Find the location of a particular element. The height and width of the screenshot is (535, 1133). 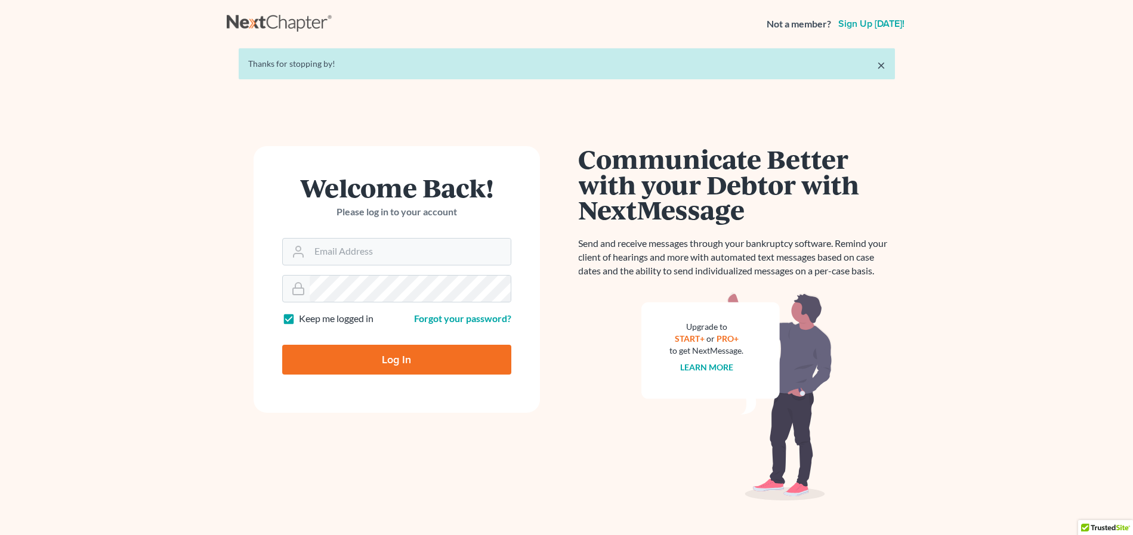

strong: Not a member? is located at coordinates (799, 24).